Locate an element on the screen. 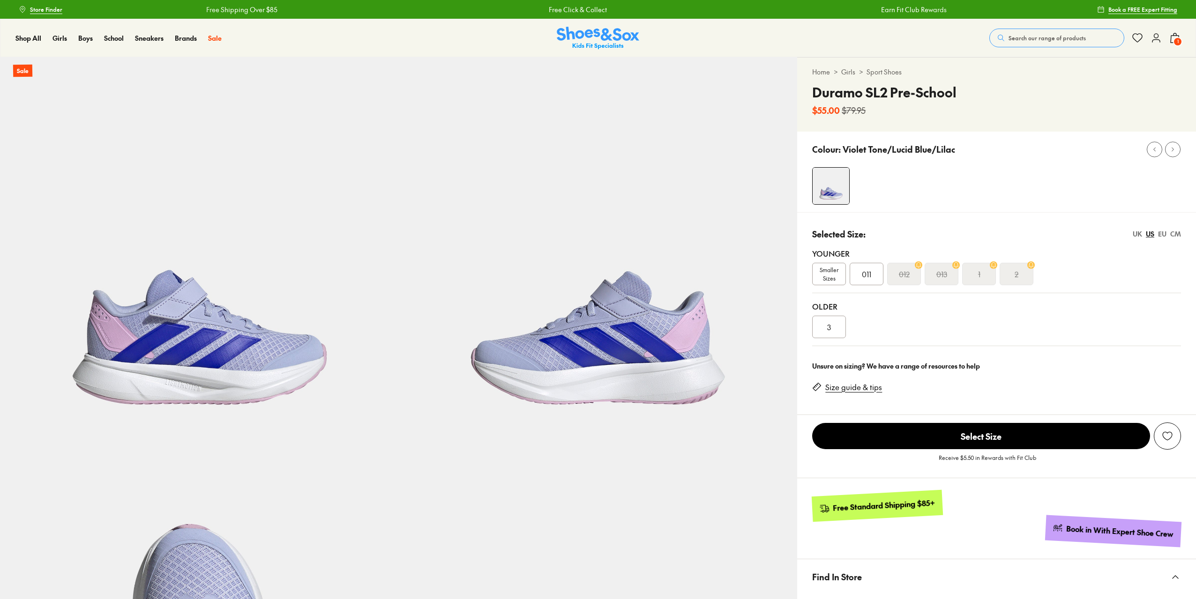 The width and height of the screenshot is (1196, 599). s: 2 is located at coordinates (1016, 274).